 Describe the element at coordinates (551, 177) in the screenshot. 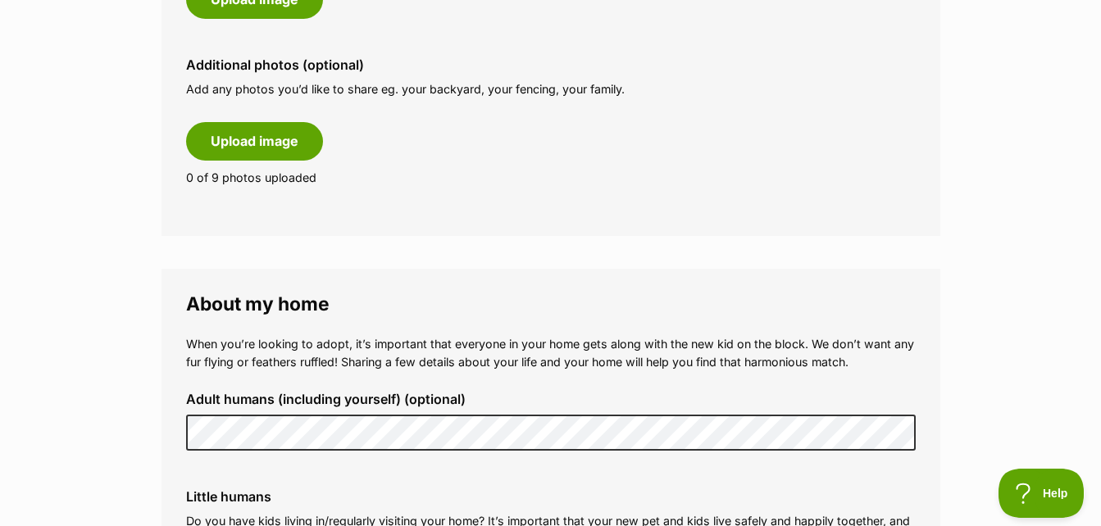

I see `p: 0 of 9 photos uploaded` at that location.